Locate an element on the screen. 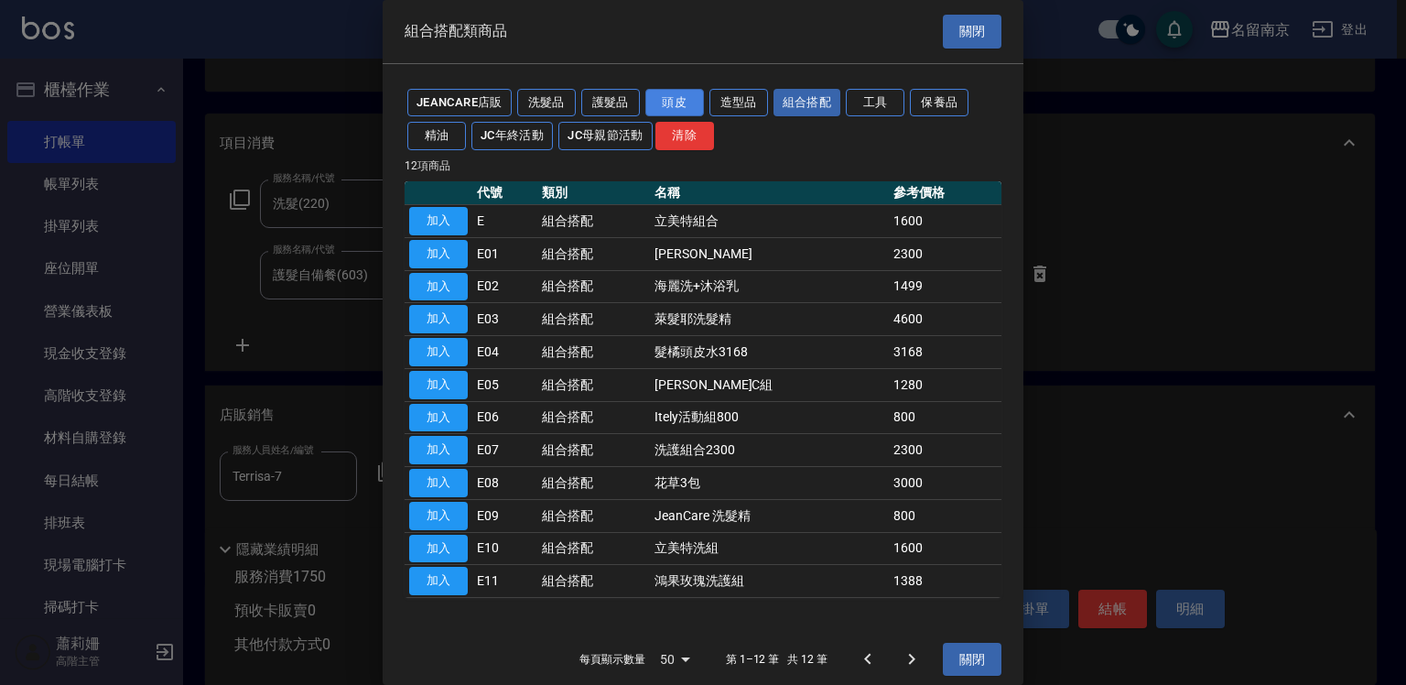  td: E02 is located at coordinates (504, 287).